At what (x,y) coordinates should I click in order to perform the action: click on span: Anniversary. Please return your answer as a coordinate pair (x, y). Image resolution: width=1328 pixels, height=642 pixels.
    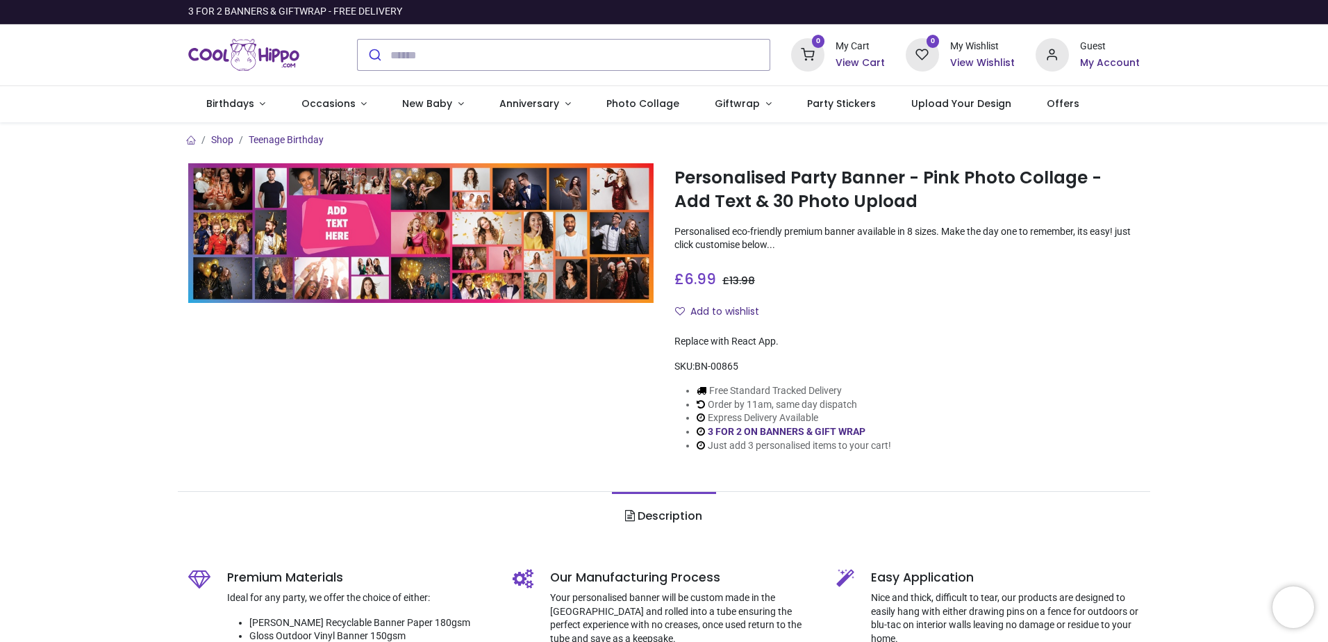
    Looking at the image, I should click on (529, 104).